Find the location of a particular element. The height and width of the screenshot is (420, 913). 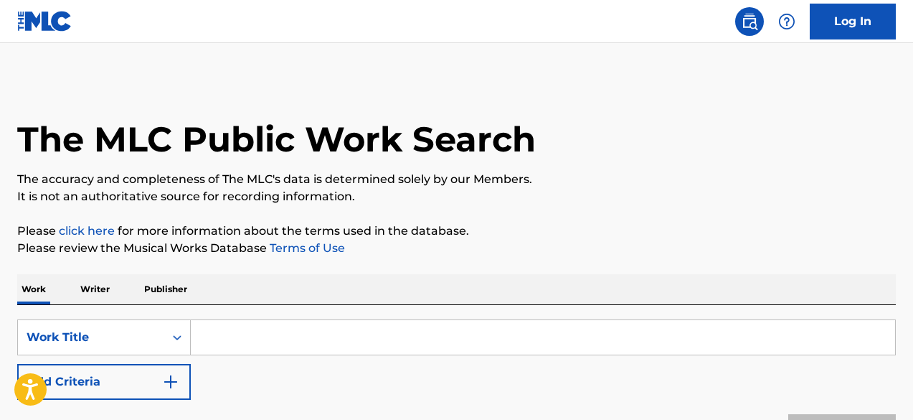

a: Public Search is located at coordinates (750, 22).